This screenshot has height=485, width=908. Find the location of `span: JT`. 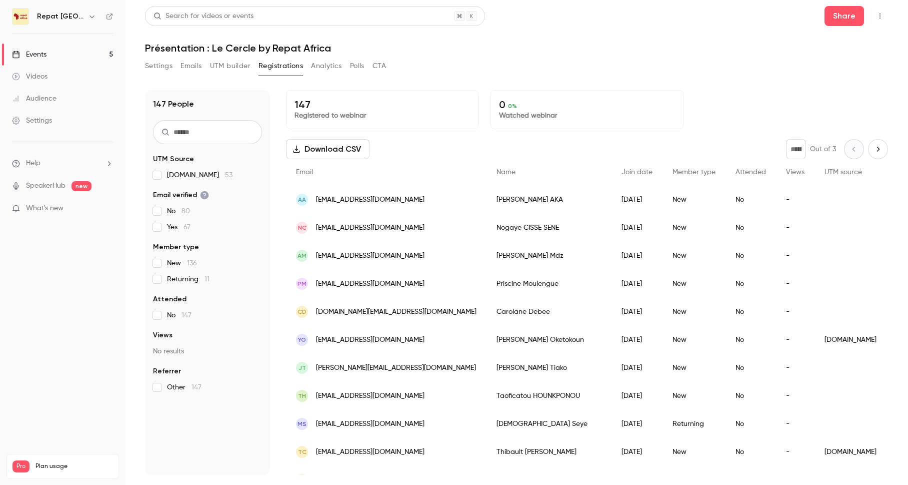

span: JT is located at coordinates (302, 368).